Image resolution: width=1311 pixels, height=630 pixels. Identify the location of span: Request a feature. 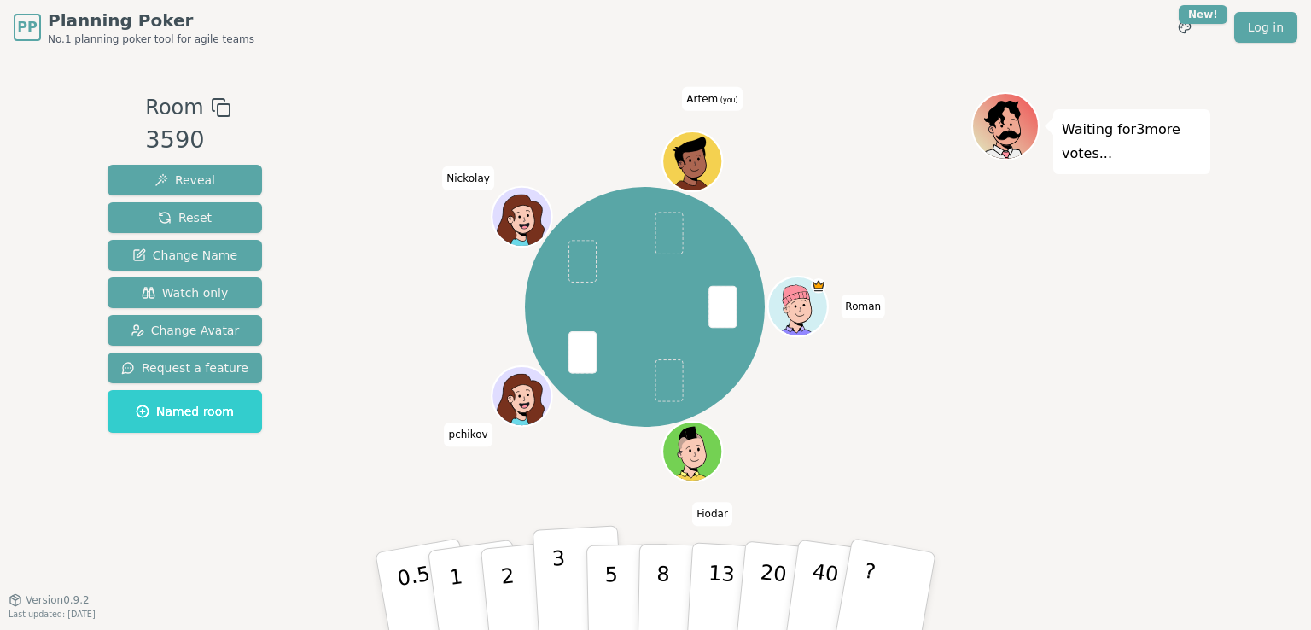
(184, 368).